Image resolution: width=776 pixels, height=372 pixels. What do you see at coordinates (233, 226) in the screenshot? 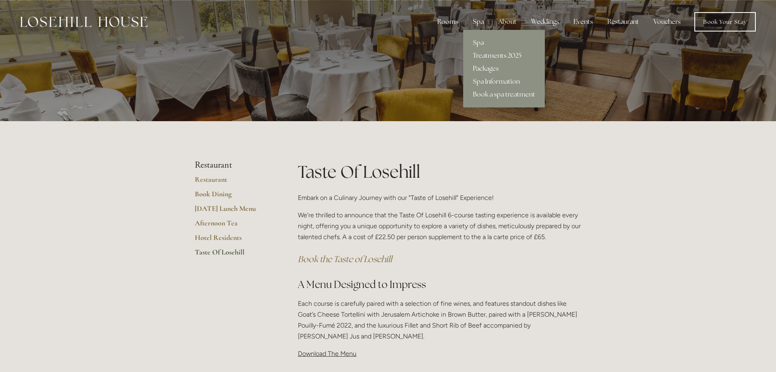
I see `a: Afternoon Tea` at bounding box center [233, 226].